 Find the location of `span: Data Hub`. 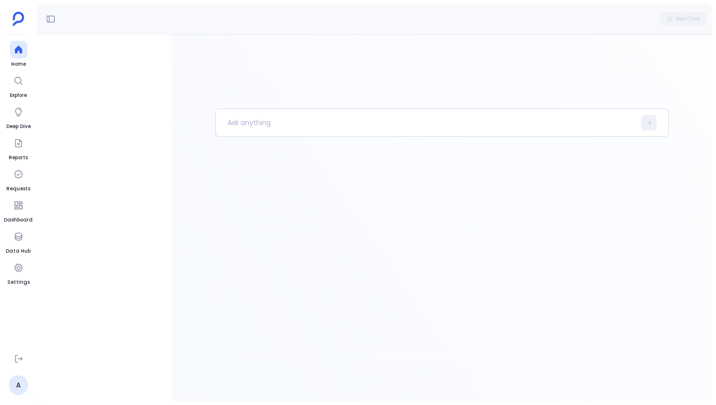

span: Data Hub is located at coordinates (18, 251).